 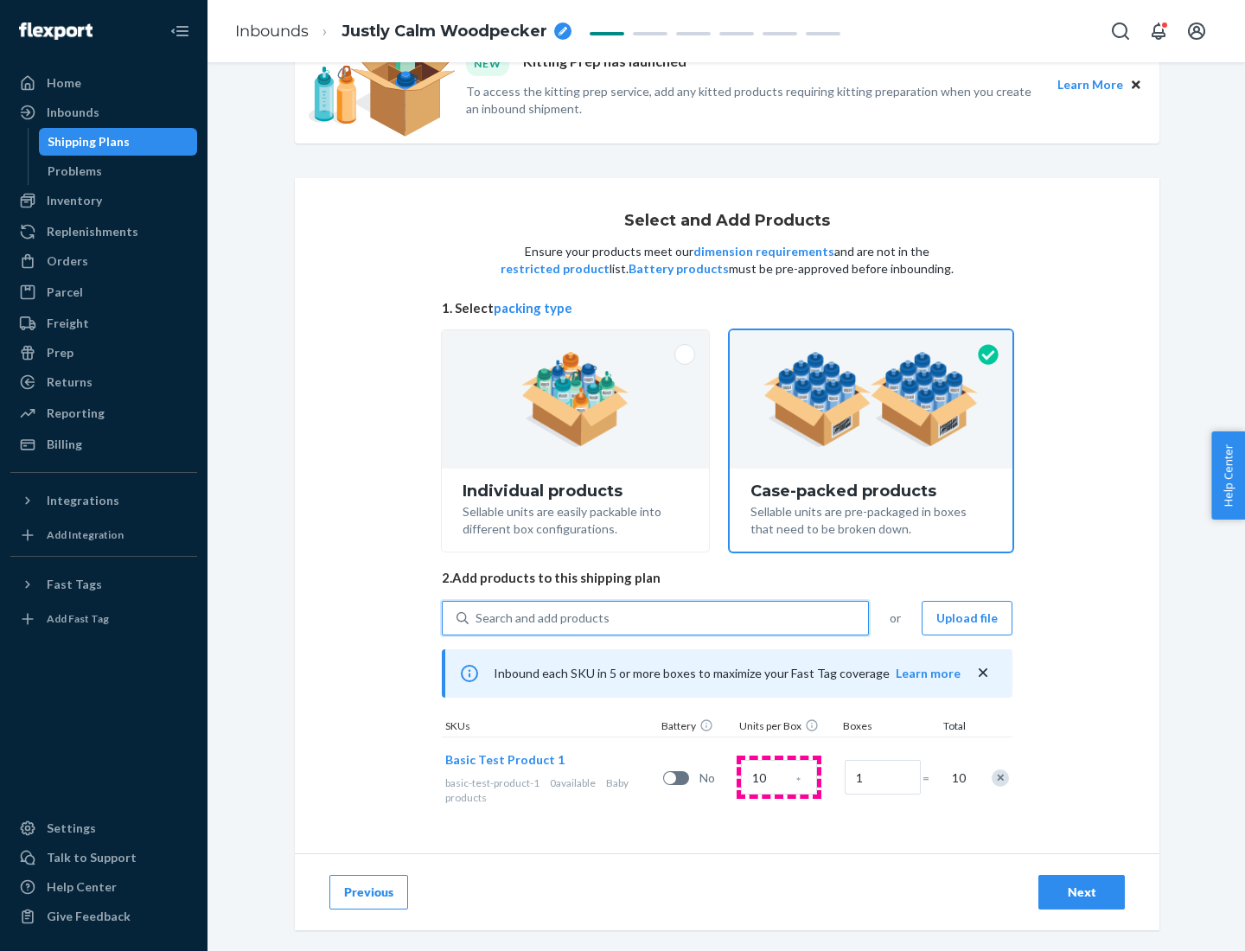 What do you see at coordinates (871, 519) in the screenshot?
I see `div: Sellable units are pre-packaged in boxes that need to be broken down.` at bounding box center [871, 519].